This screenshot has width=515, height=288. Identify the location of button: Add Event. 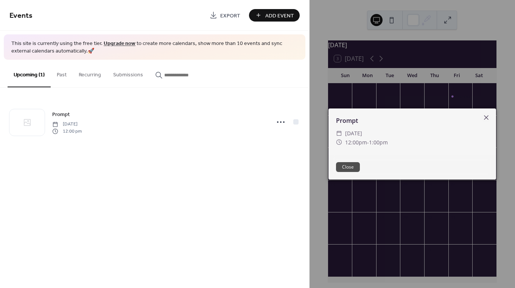
(274, 15).